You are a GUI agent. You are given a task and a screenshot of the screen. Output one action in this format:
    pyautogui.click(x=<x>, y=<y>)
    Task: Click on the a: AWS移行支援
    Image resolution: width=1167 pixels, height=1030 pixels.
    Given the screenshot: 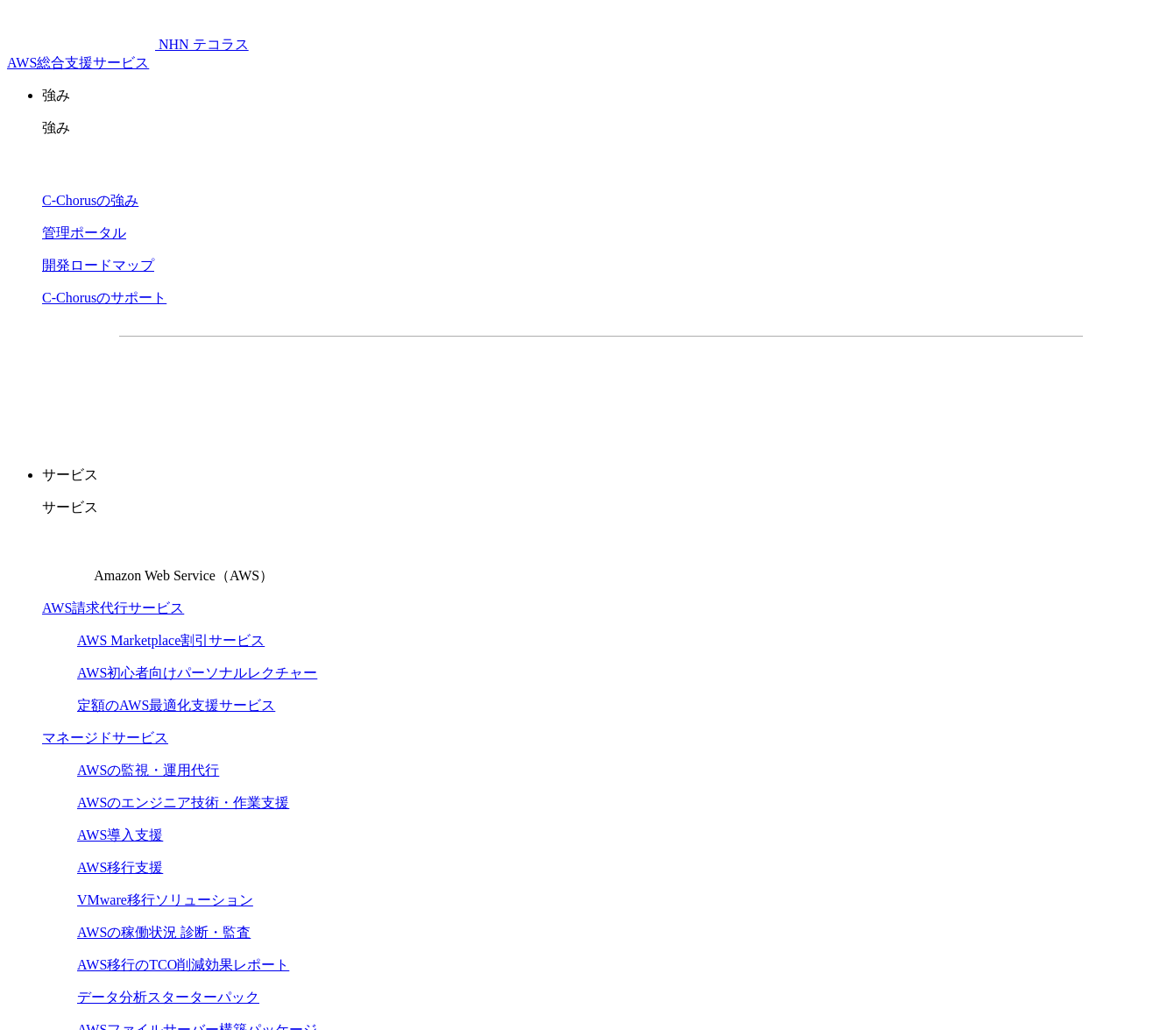 What is the action you would take?
    pyautogui.click(x=120, y=867)
    